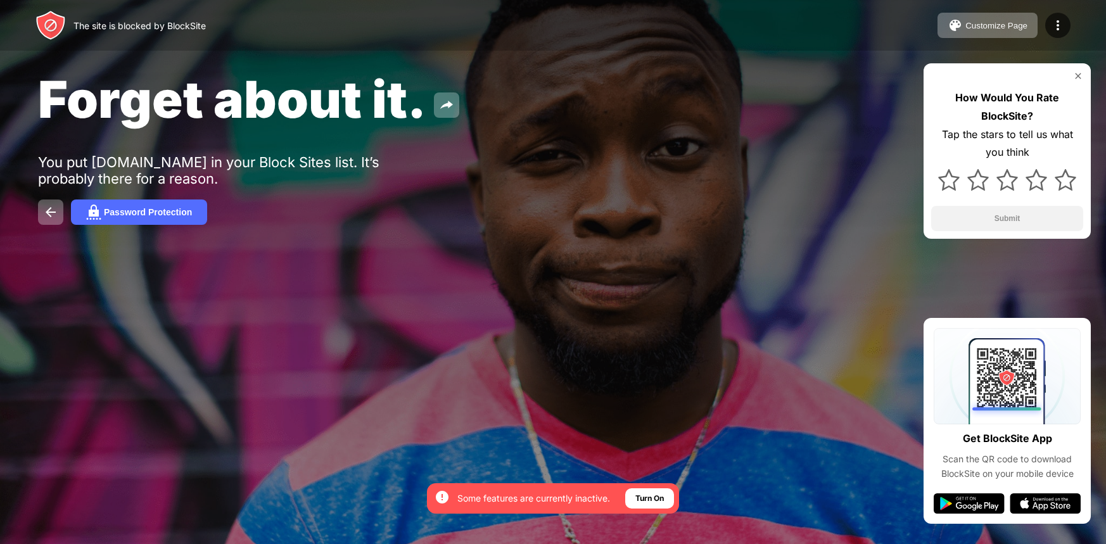 This screenshot has width=1106, height=544. What do you see at coordinates (1007, 107) in the screenshot?
I see `div: How Would You Rate BlockSite?` at bounding box center [1007, 107].